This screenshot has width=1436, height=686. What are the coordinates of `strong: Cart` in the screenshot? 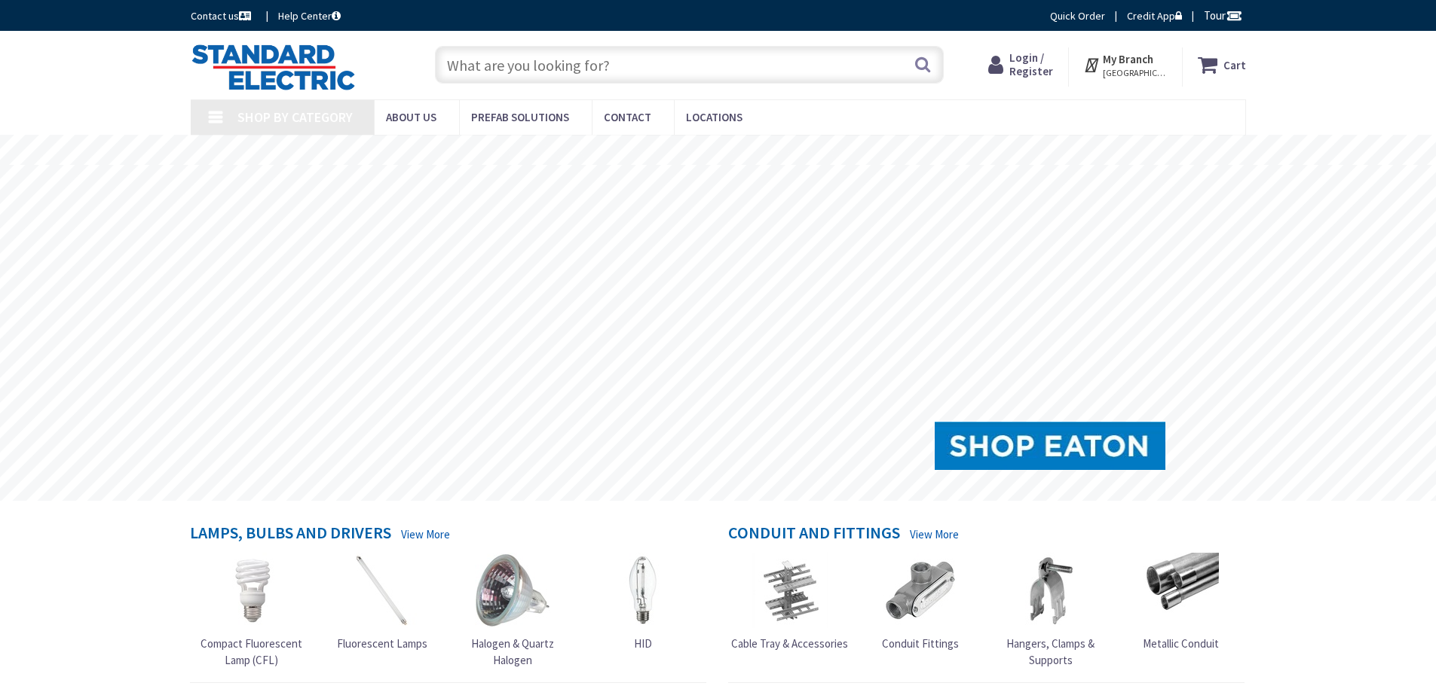 It's located at (1234, 65).